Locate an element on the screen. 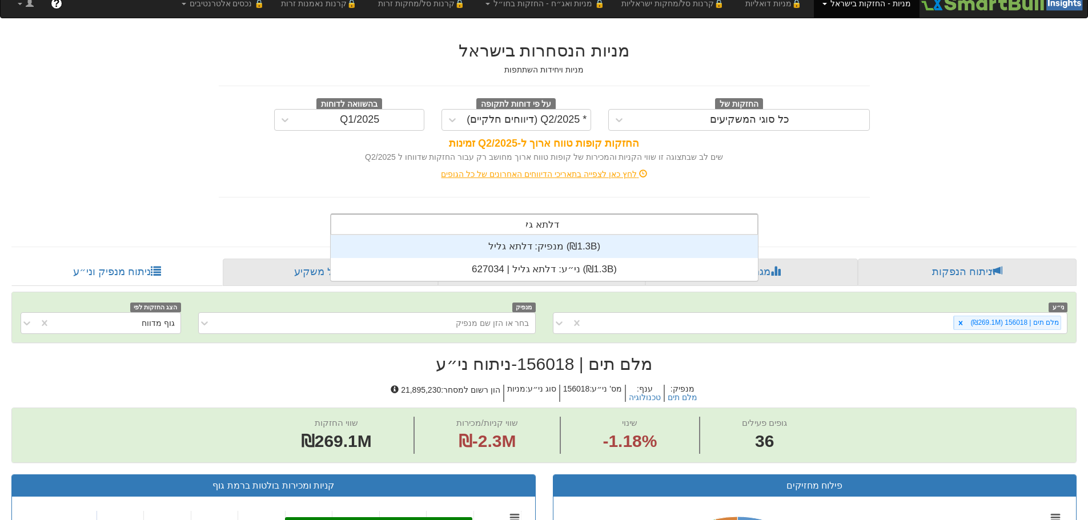  div: החזקות קופות טווח ארוך ל-Q2/2025 זמינות is located at coordinates (544, 144).